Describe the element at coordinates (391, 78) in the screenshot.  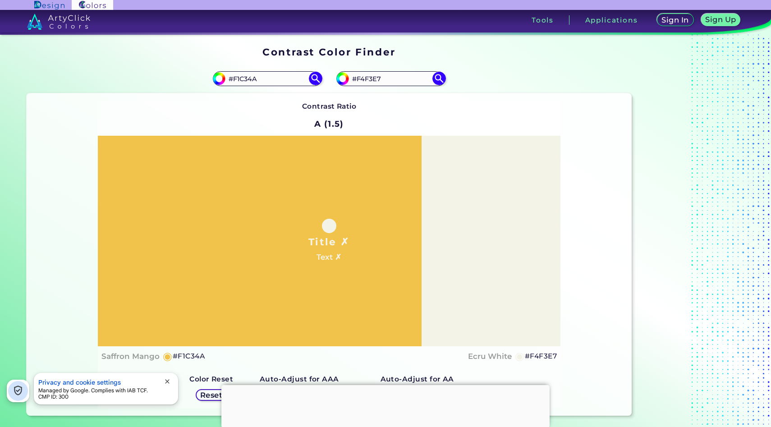
I see `input: type color 2..` at that location.